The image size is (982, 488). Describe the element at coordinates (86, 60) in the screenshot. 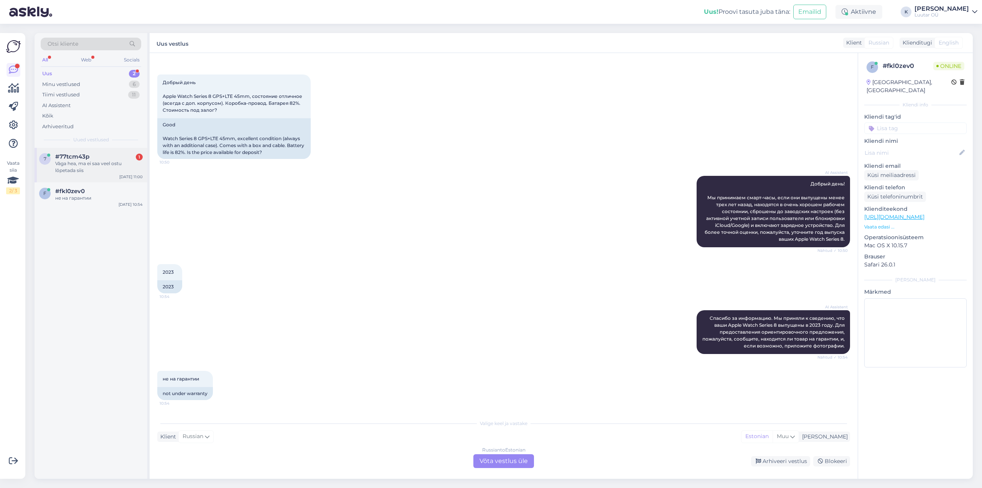

I see `div: Web` at that location.